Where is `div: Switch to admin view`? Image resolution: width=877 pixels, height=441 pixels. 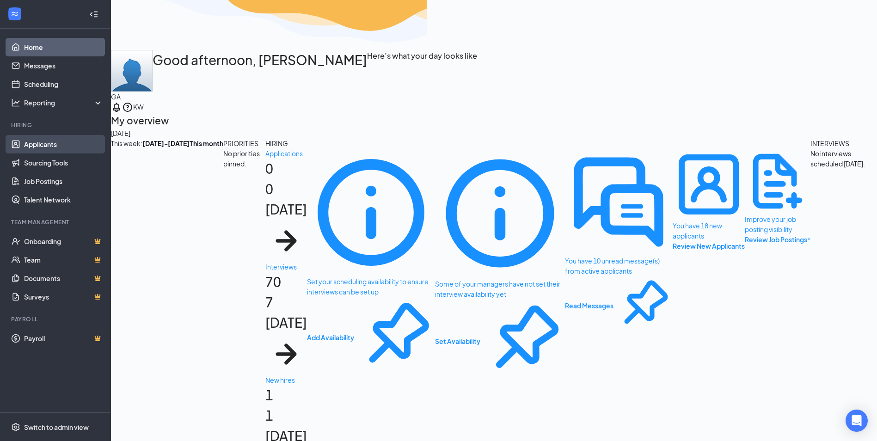 div: Switch to admin view is located at coordinates (56, 427).